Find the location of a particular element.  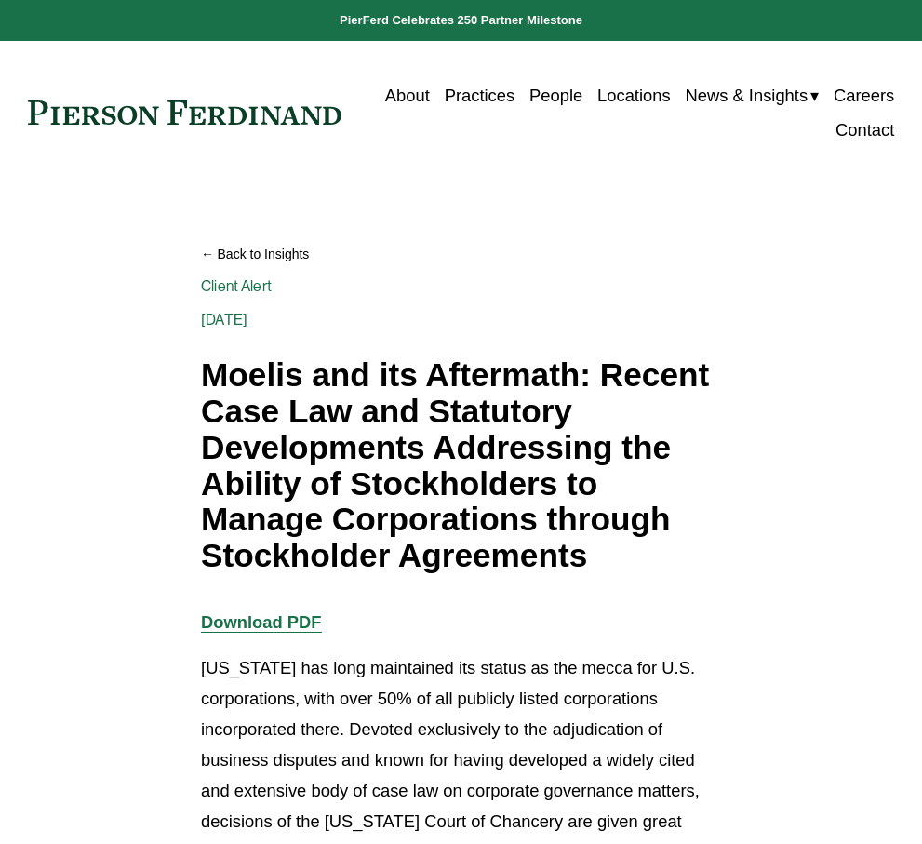

a: Back to Insights is located at coordinates (461, 254).